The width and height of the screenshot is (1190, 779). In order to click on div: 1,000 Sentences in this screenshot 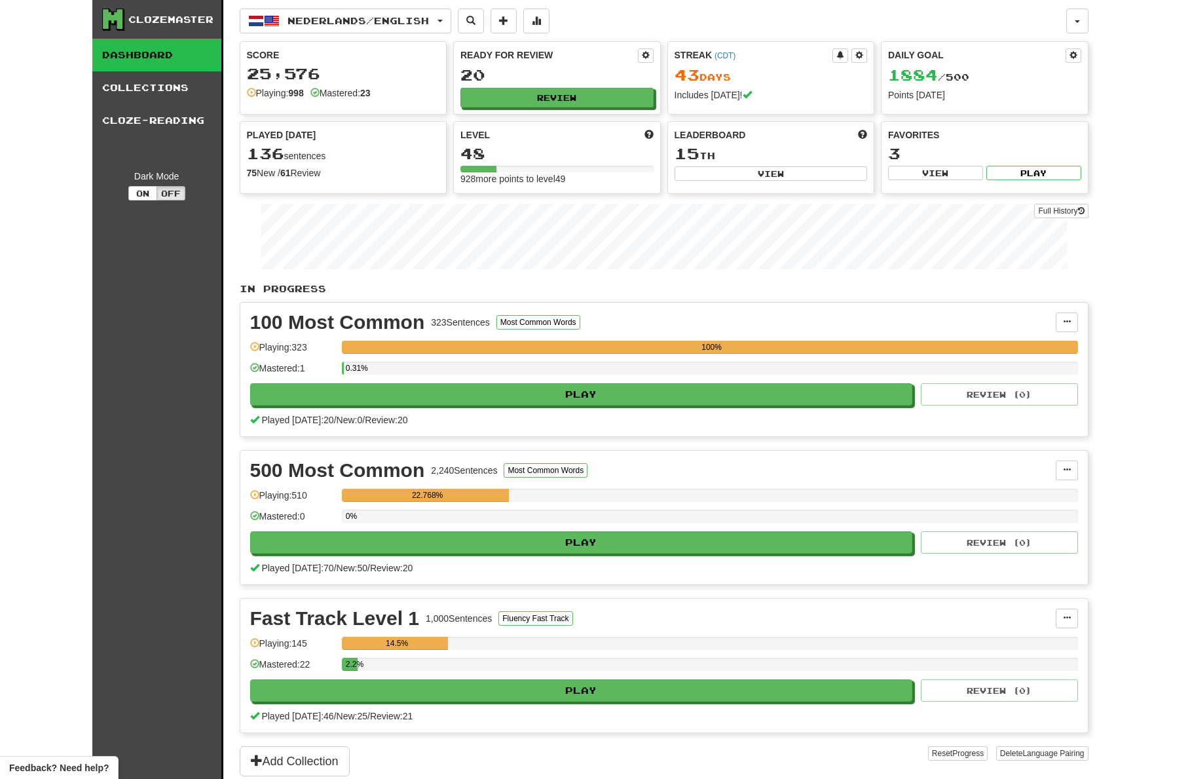, I will do `click(458, 618)`.